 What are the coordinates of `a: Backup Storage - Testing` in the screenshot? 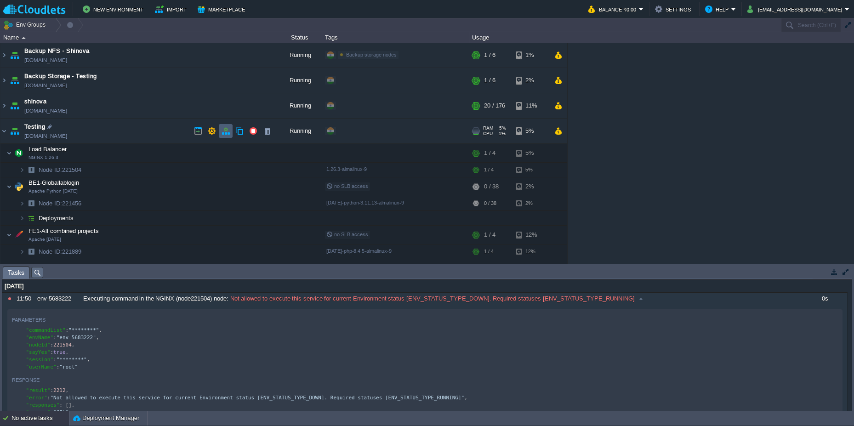 It's located at (60, 76).